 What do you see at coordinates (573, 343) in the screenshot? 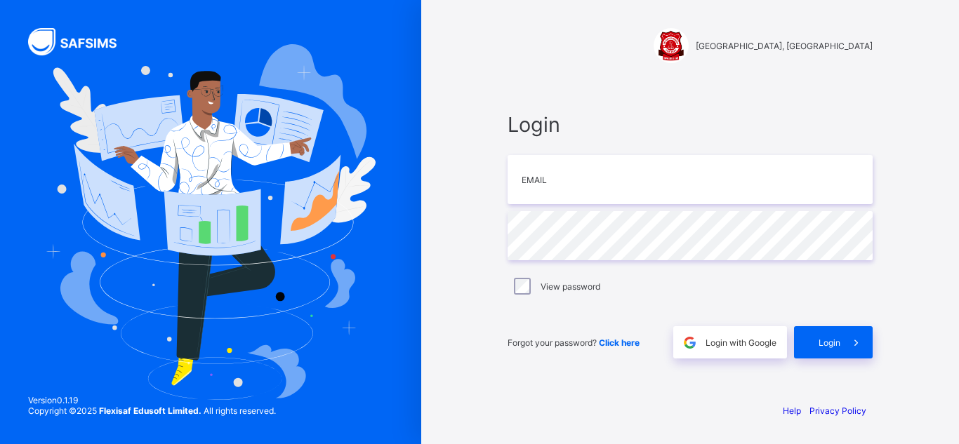
I see `span: Forgot your password?` at bounding box center [573, 343].